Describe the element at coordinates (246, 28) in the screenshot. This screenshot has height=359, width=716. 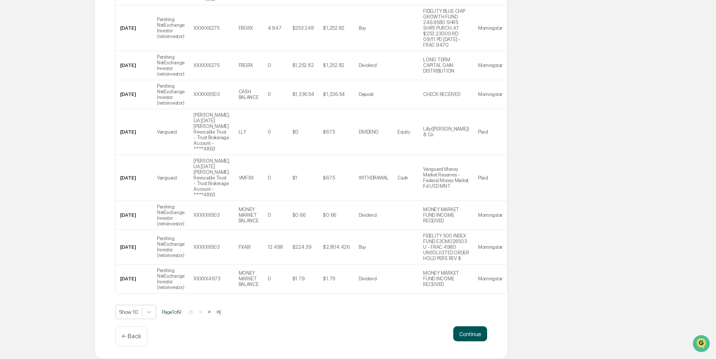
I see `div: FBGRX` at that location.